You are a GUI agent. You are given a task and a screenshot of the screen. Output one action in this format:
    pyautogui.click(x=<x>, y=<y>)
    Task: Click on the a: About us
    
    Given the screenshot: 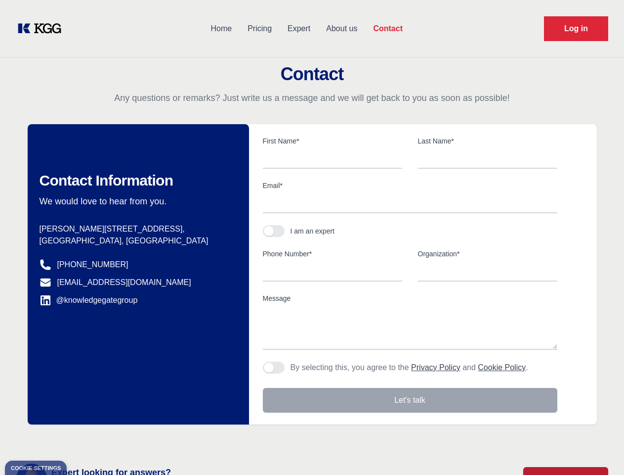 What is the action you would take?
    pyautogui.click(x=342, y=29)
    